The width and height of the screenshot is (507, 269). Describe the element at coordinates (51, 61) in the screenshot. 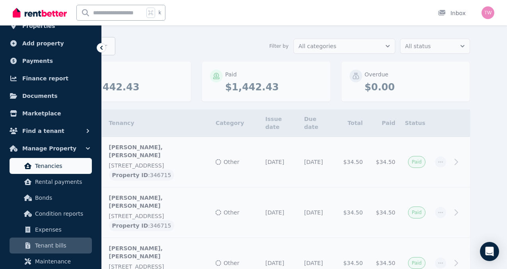

I see `a: Payments` at that location.